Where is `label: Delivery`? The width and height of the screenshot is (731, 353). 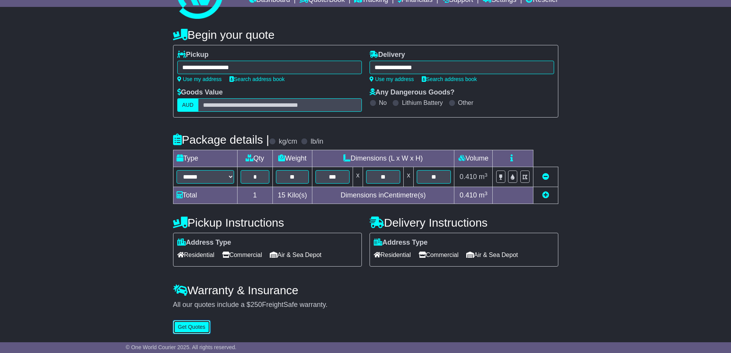
label: Delivery is located at coordinates (387, 55).